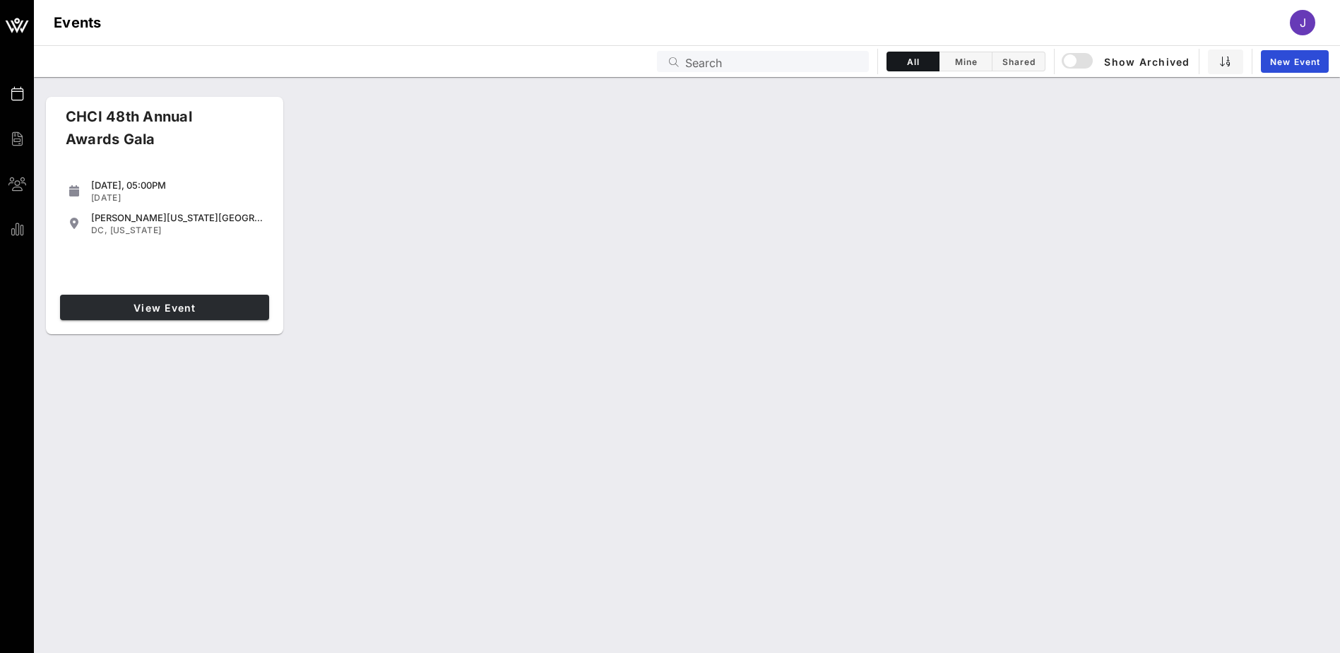 The height and width of the screenshot is (653, 1340). Describe the element at coordinates (1127, 61) in the screenshot. I see `button: Show Archived` at that location.